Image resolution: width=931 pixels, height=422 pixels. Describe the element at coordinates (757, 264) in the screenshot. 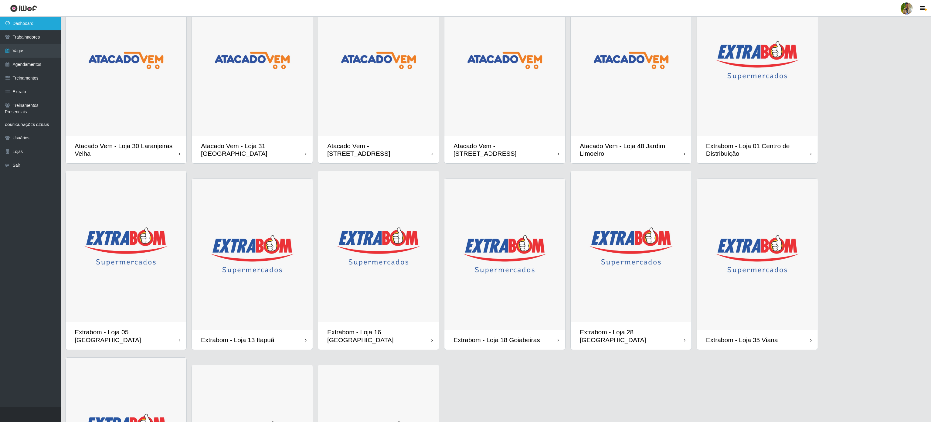

I see `a: Extrabom - Loja 35 Viana` at that location.